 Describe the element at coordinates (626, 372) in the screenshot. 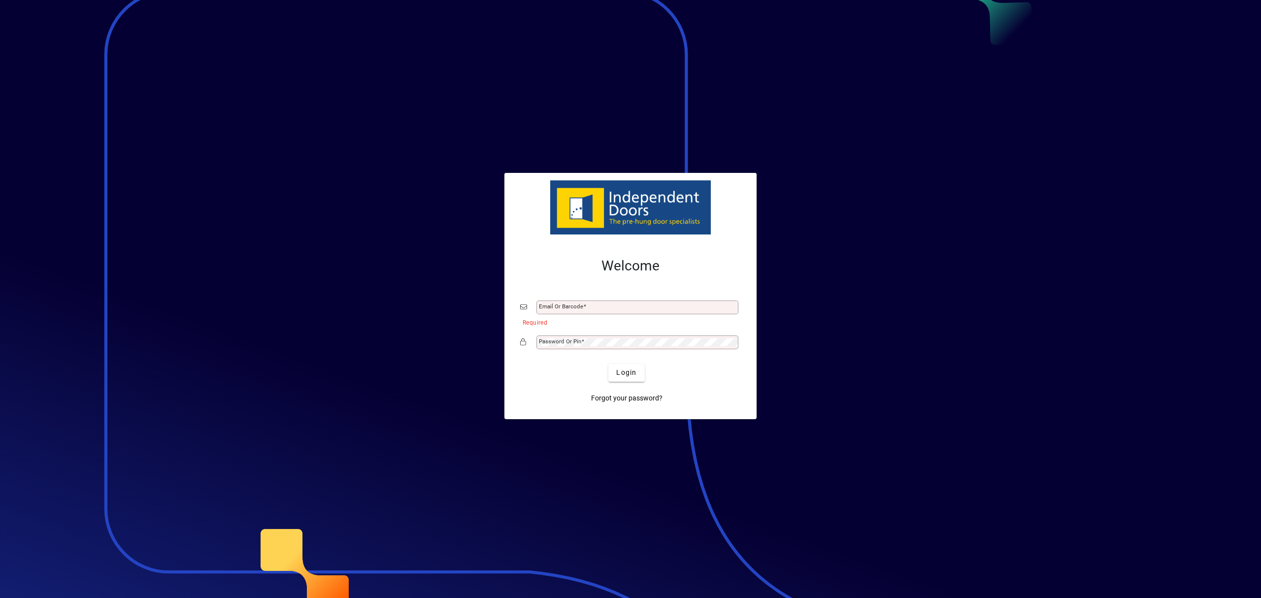

I see `span: Login` at that location.